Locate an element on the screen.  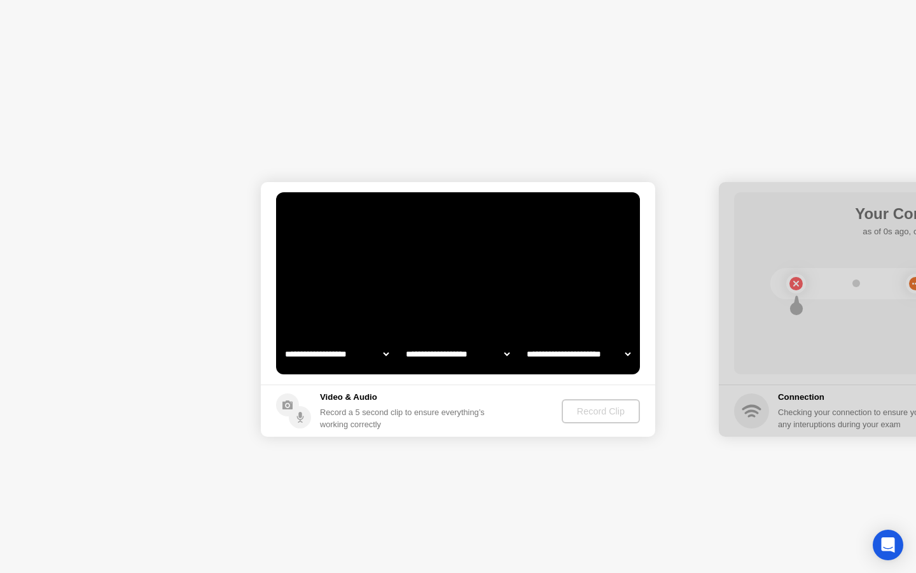
select: Available speakers is located at coordinates (458, 354).